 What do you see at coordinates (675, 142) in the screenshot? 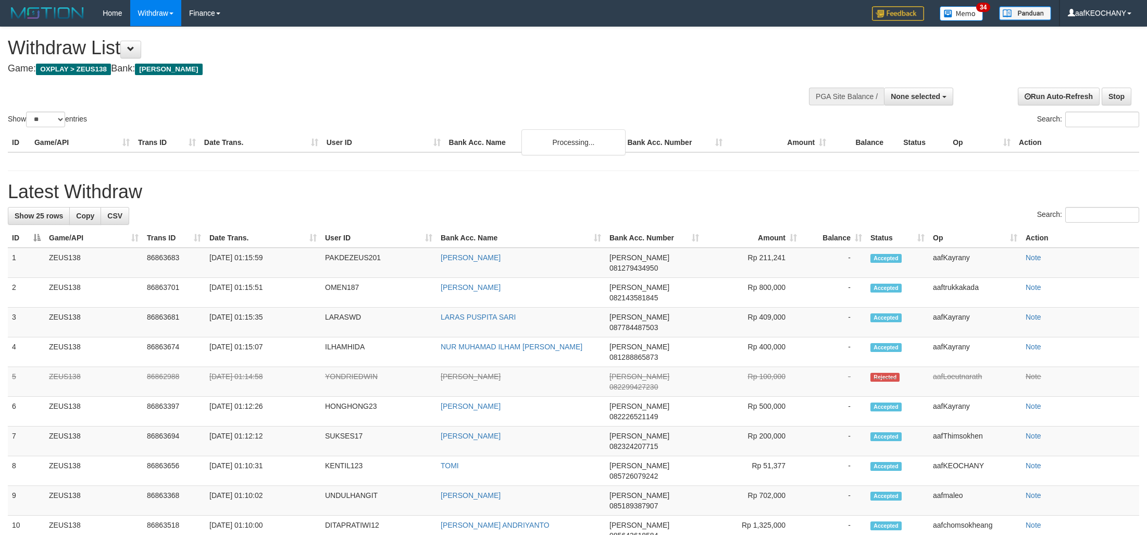
I see `th: Bank Acc. Number` at bounding box center [675, 142].